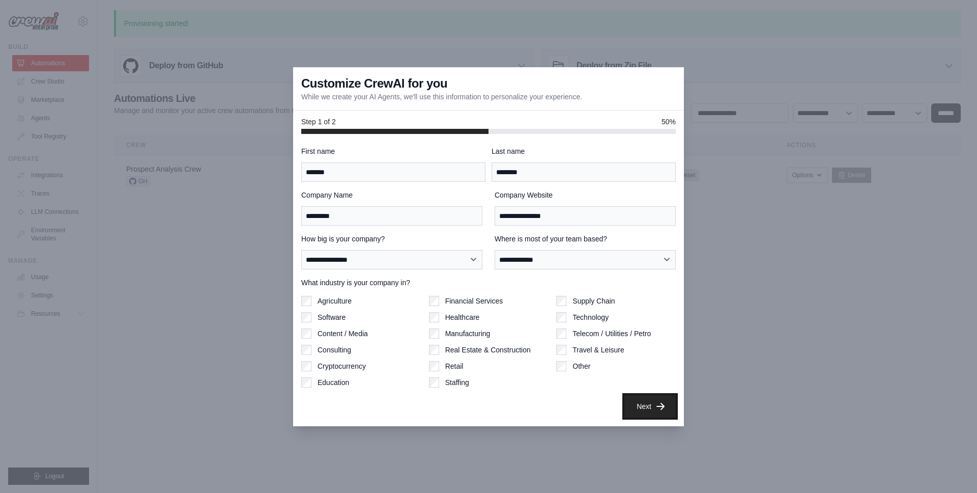  What do you see at coordinates (442, 97) in the screenshot?
I see `p: While we create your AI Agents, we'll use this information to personalize your experience.` at bounding box center [442, 97].